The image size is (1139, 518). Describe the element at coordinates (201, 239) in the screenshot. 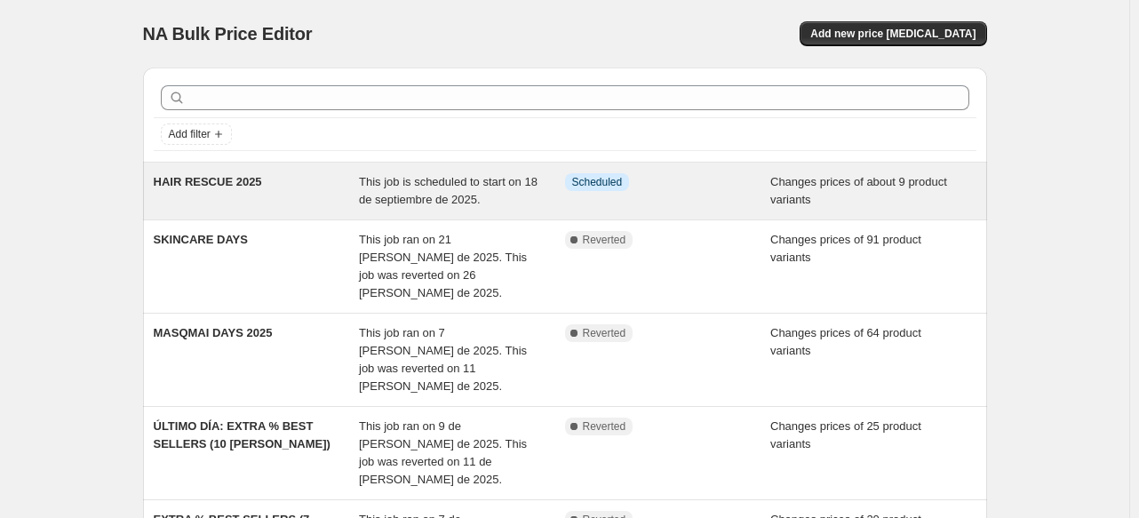

I see `span: SKINCARE DAYS` at that location.